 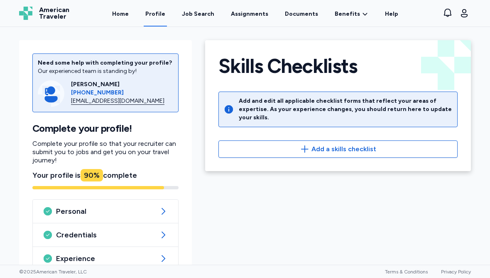 I want to click on h1: Skills Checklists, so click(x=288, y=66).